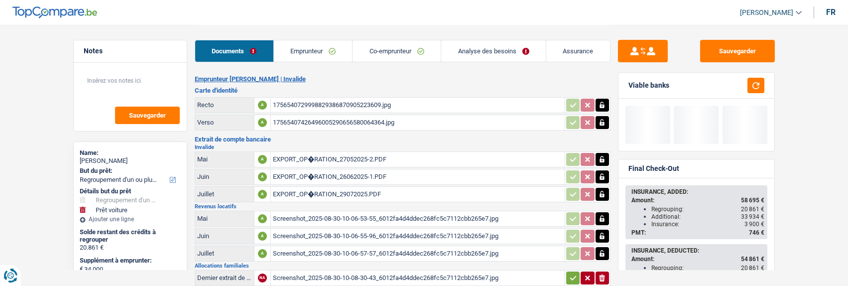 Image resolution: width=848 pixels, height=286 pixels. I want to click on h5: Notes, so click(130, 51).